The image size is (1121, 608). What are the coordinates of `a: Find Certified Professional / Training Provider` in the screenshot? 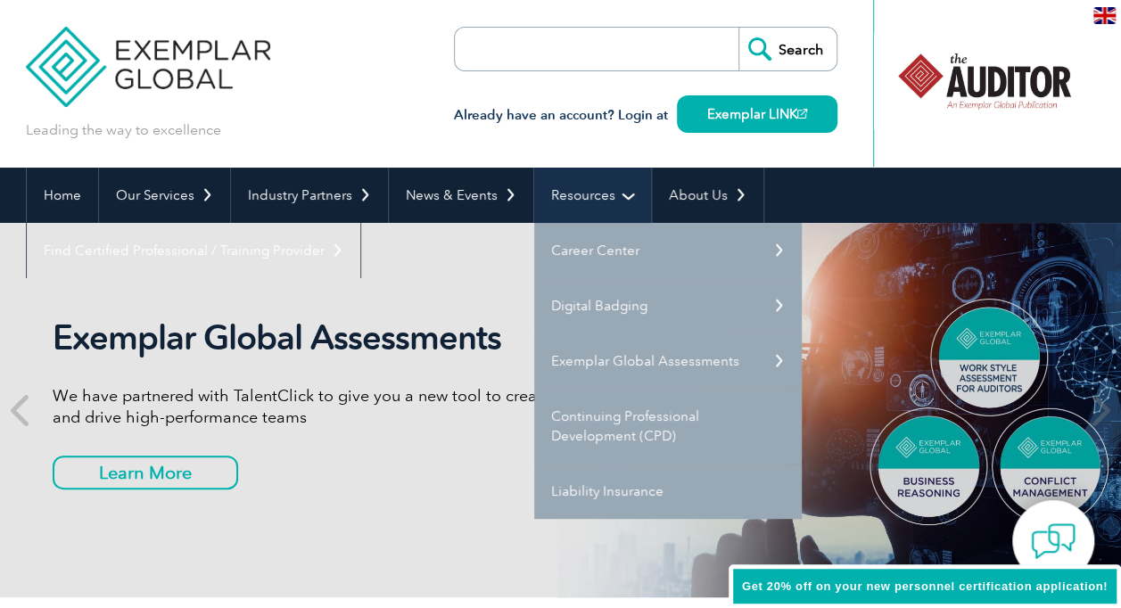 It's located at (194, 251).